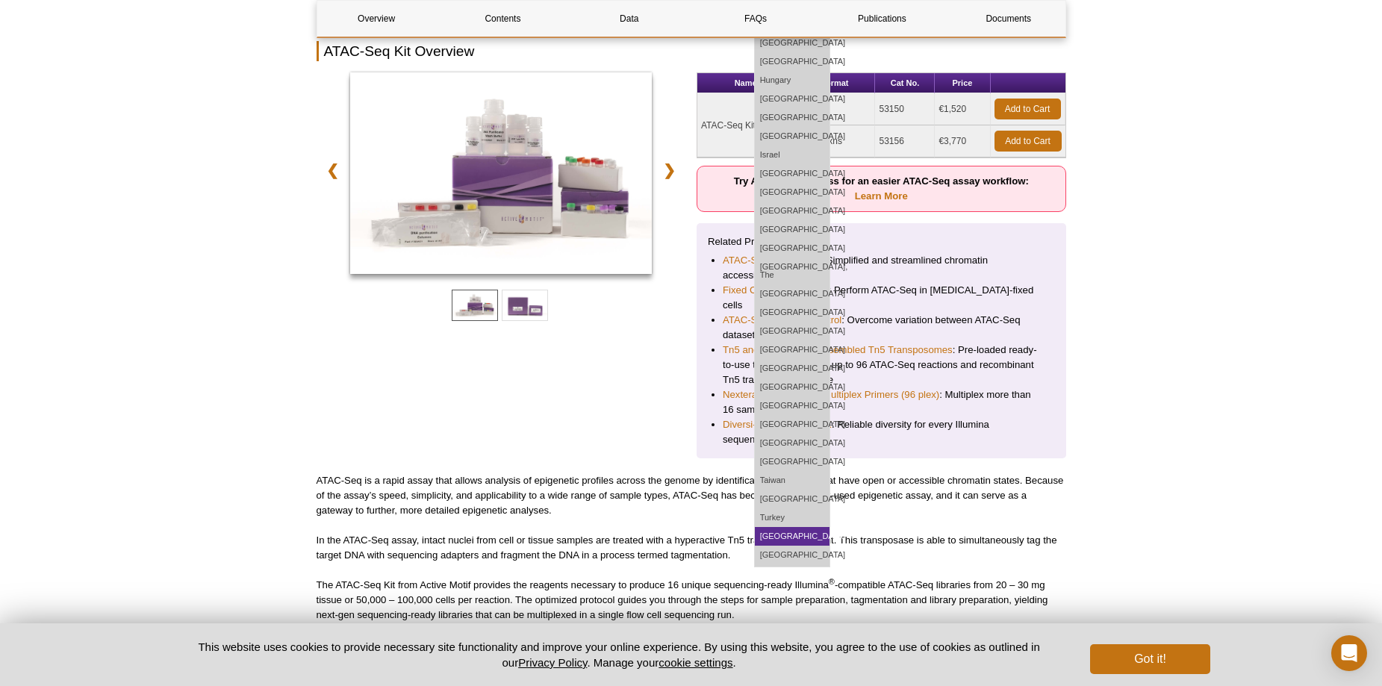  I want to click on h2: ATAC-Seq Kit Overview, so click(691, 51).